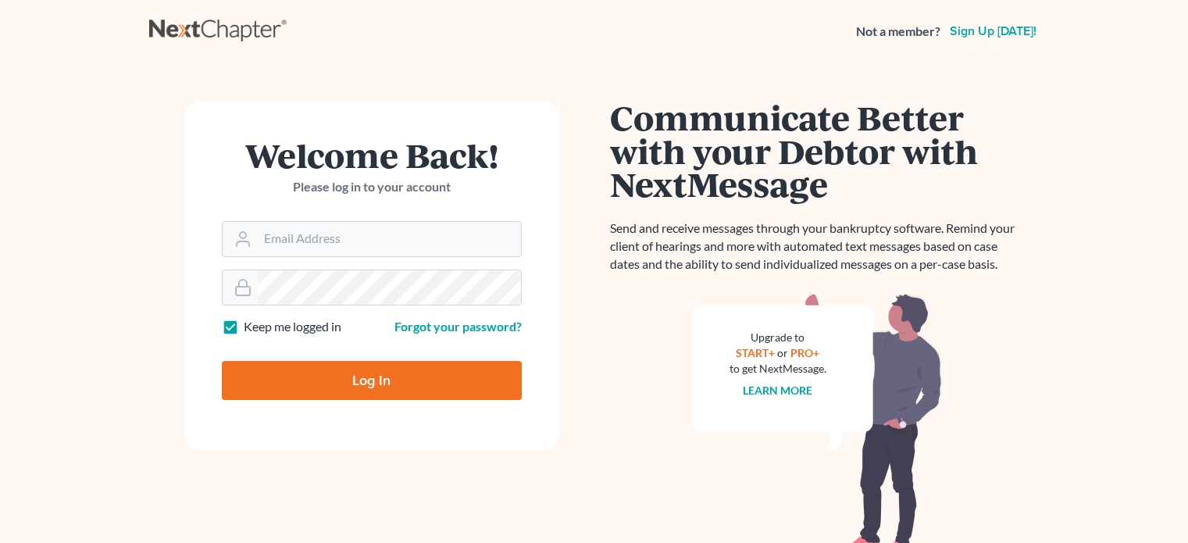 The width and height of the screenshot is (1188, 543). Describe the element at coordinates (817, 246) in the screenshot. I see `p: Send and receive messages through your bankruptcy software. Remind your client of hearings and mo...` at that location.